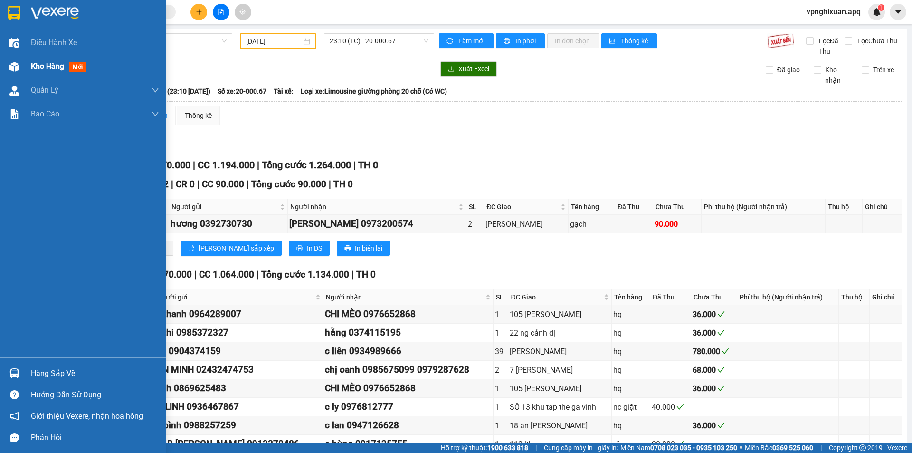 This screenshot has width=912, height=453. Describe the element at coordinates (877, 12) in the screenshot. I see `img: icon-new-feature` at that location.